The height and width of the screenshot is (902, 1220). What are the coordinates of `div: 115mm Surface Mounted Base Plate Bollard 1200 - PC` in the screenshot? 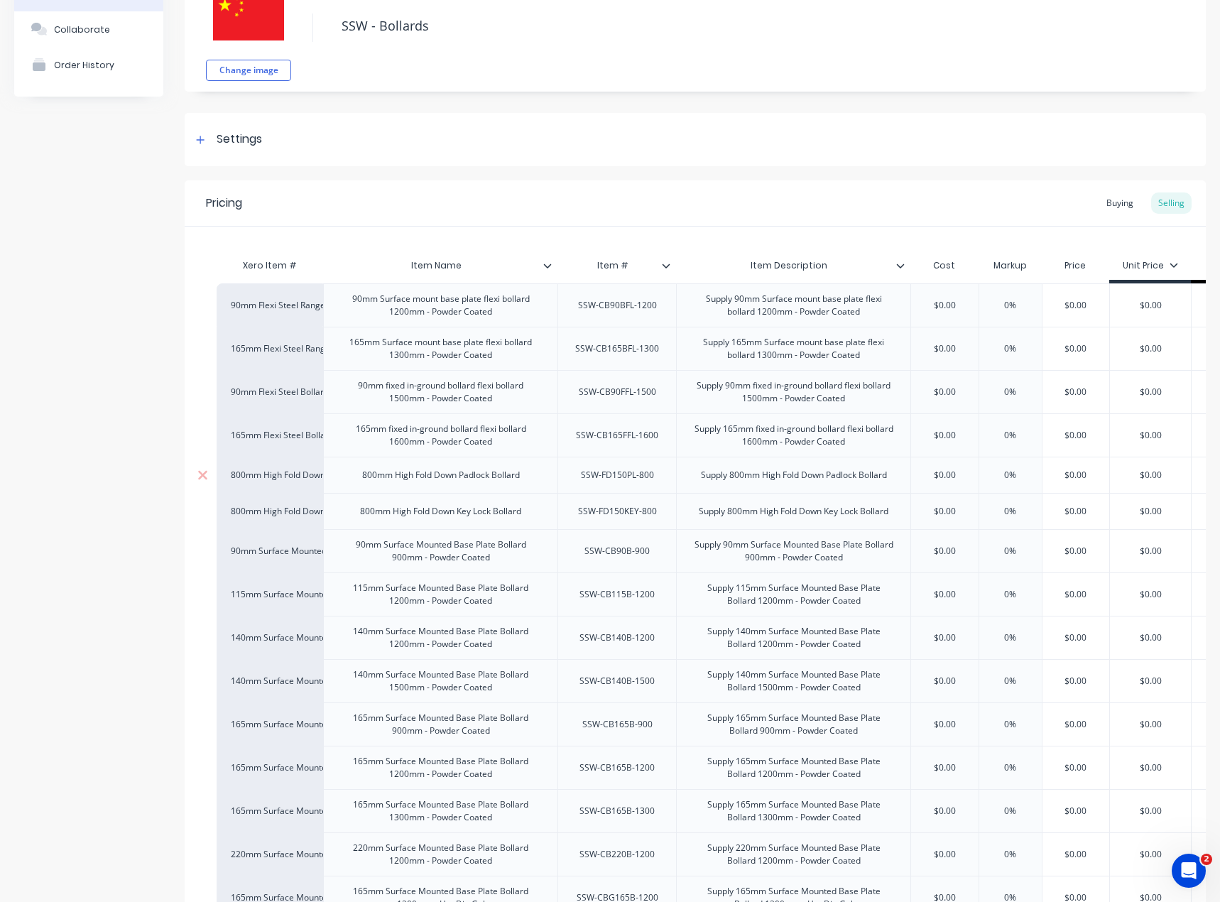 It's located at (270, 595).